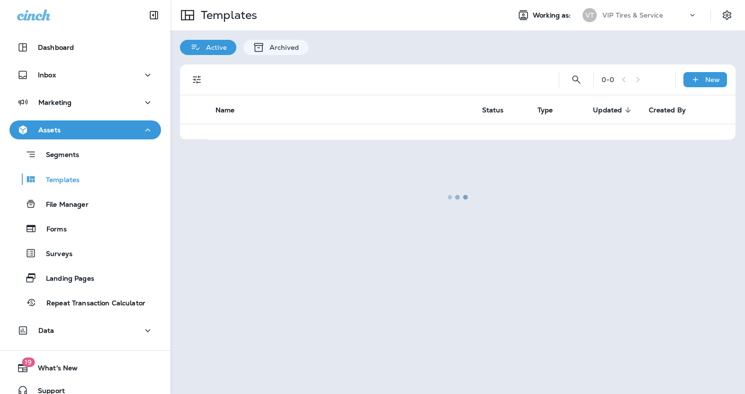 The width and height of the screenshot is (745, 394). I want to click on button: File Manager, so click(85, 204).